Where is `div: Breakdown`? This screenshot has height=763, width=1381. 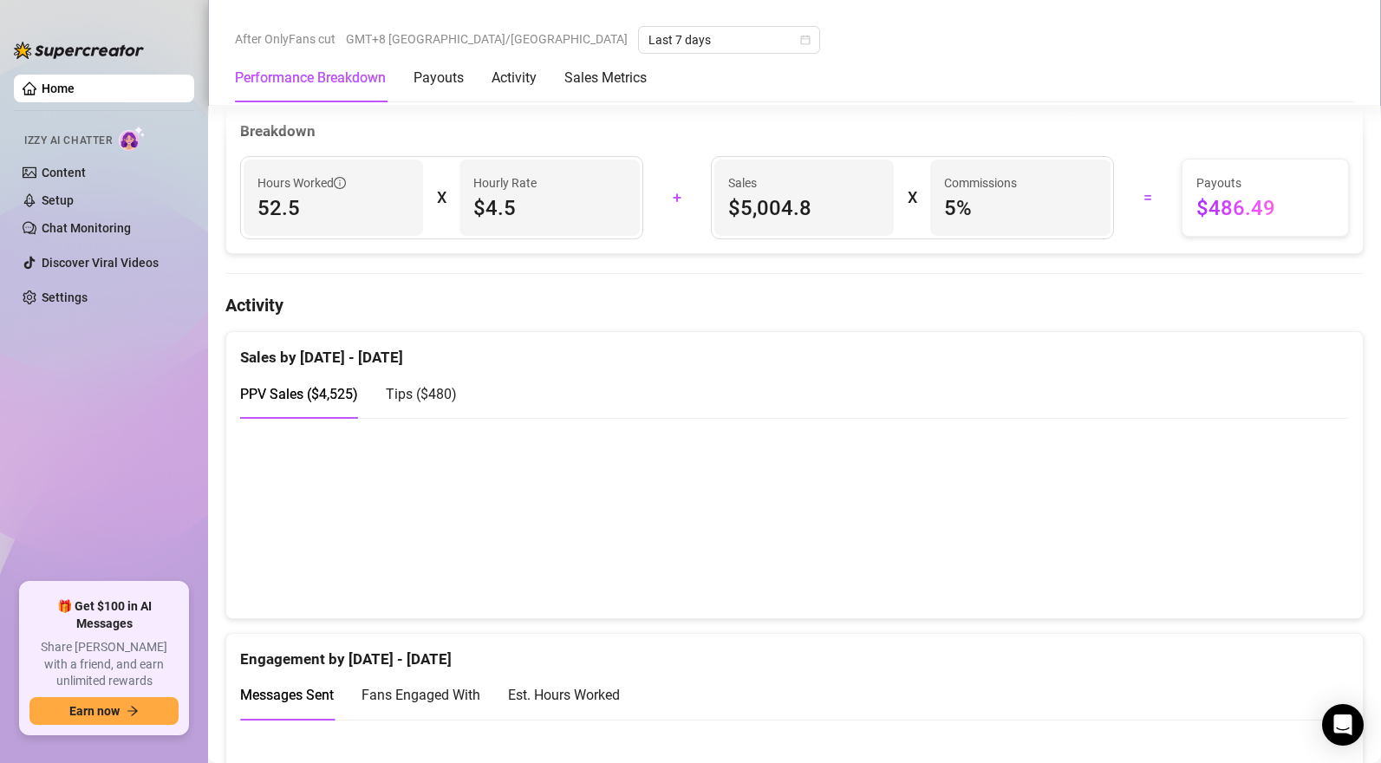
div: Breakdown is located at coordinates (794, 131).